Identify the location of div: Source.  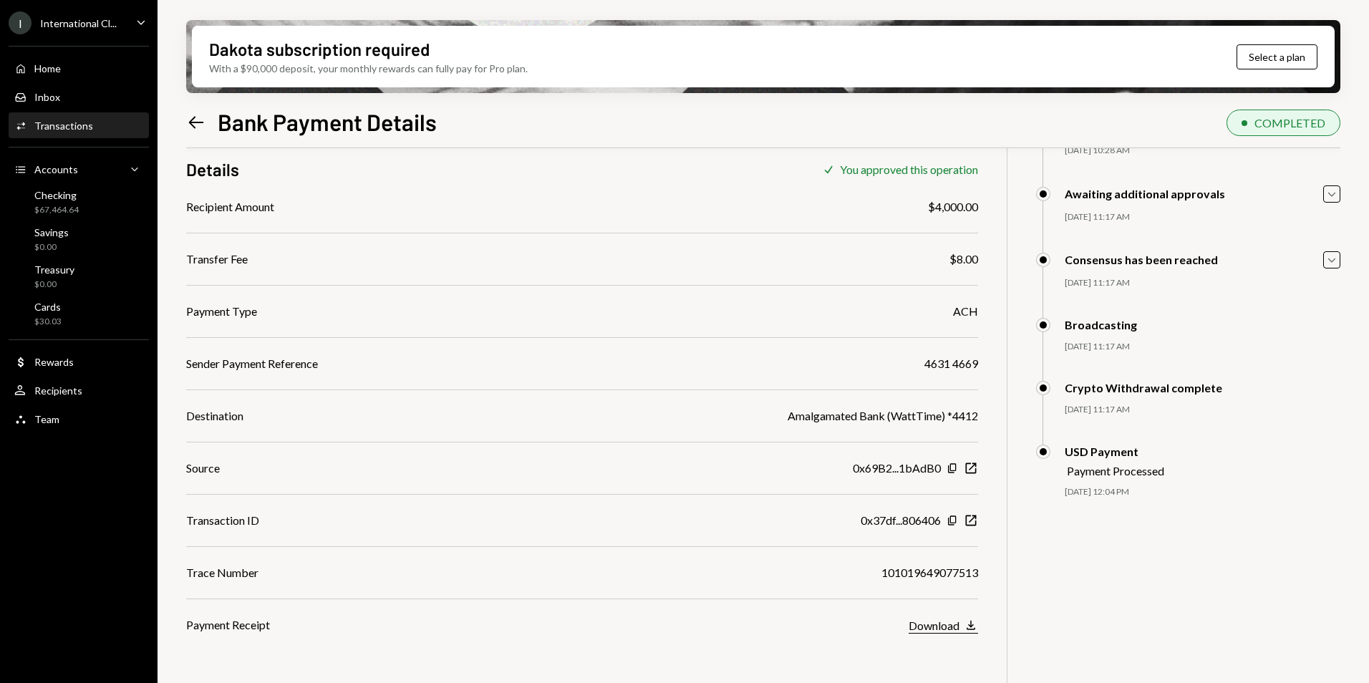
(203, 468).